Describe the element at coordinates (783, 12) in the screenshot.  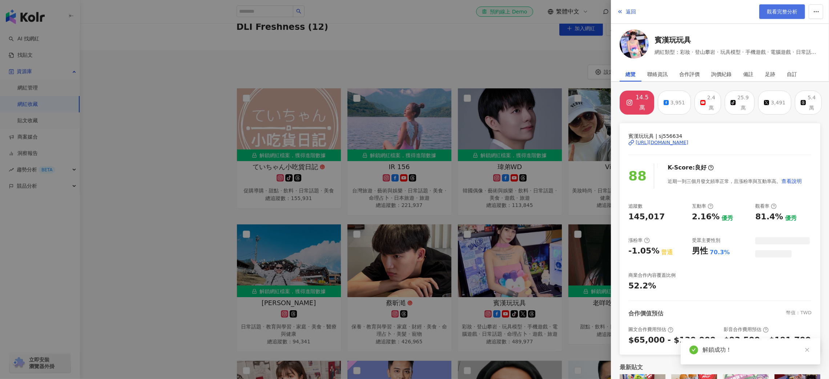
I see `a: 觀看完整分析` at that location.